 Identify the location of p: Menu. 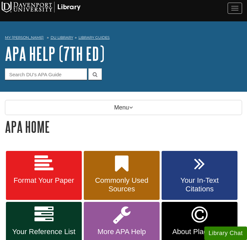
(123, 107).